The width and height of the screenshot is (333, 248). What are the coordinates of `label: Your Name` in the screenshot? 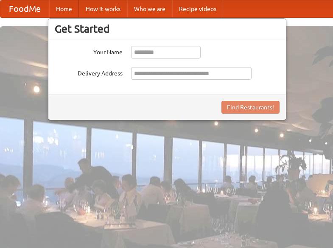 It's located at (89, 51).